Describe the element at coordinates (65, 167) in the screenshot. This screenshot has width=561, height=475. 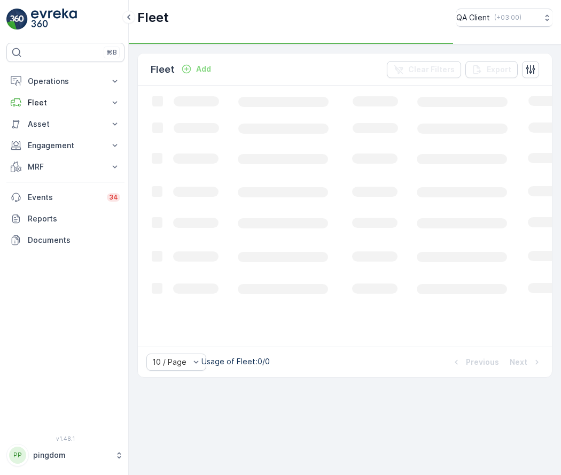
I see `button: MRF` at that location.